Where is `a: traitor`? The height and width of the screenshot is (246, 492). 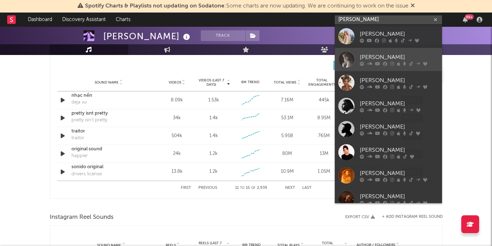 a: traitor is located at coordinates (109, 132).